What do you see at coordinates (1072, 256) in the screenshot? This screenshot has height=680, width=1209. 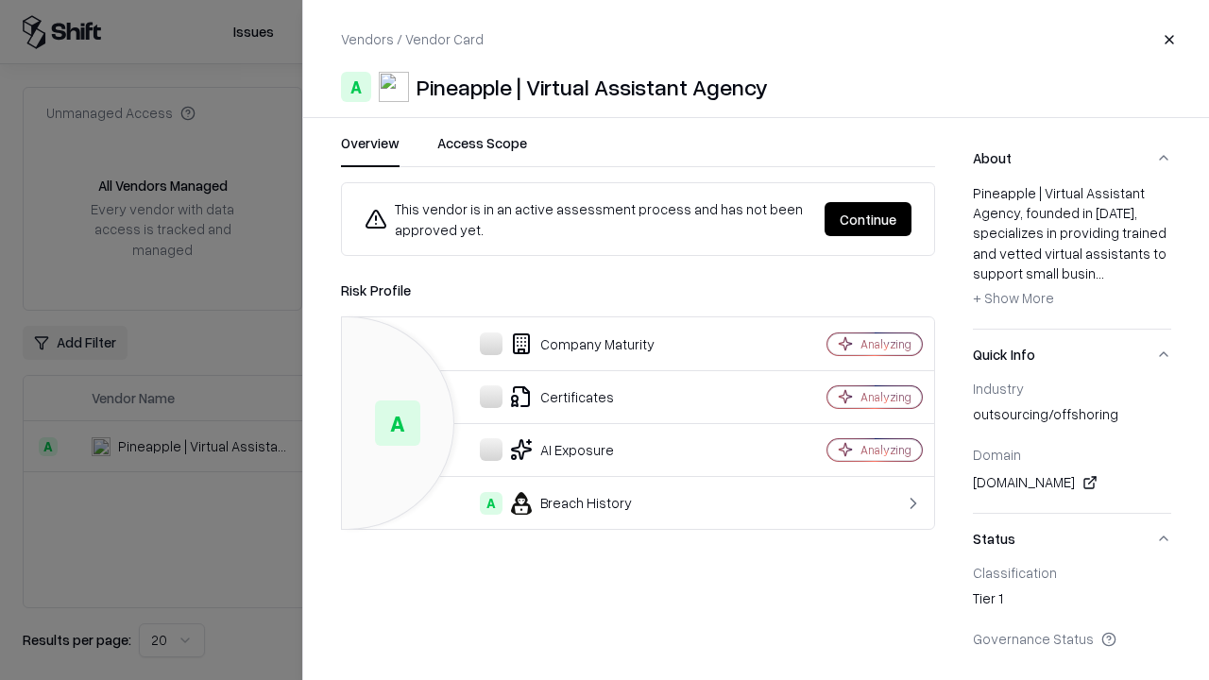 I see `div: About` at bounding box center [1072, 256].